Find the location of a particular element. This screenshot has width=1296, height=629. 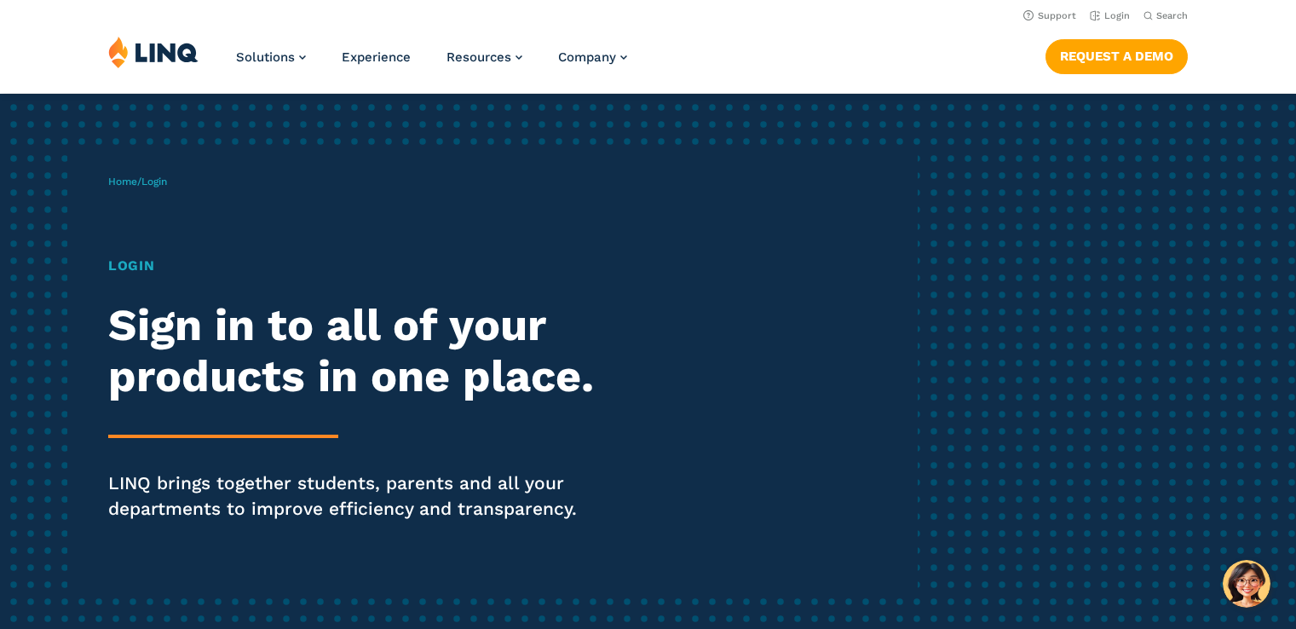

h2: Sign in to all of your products in one place. is located at coordinates (358, 351).